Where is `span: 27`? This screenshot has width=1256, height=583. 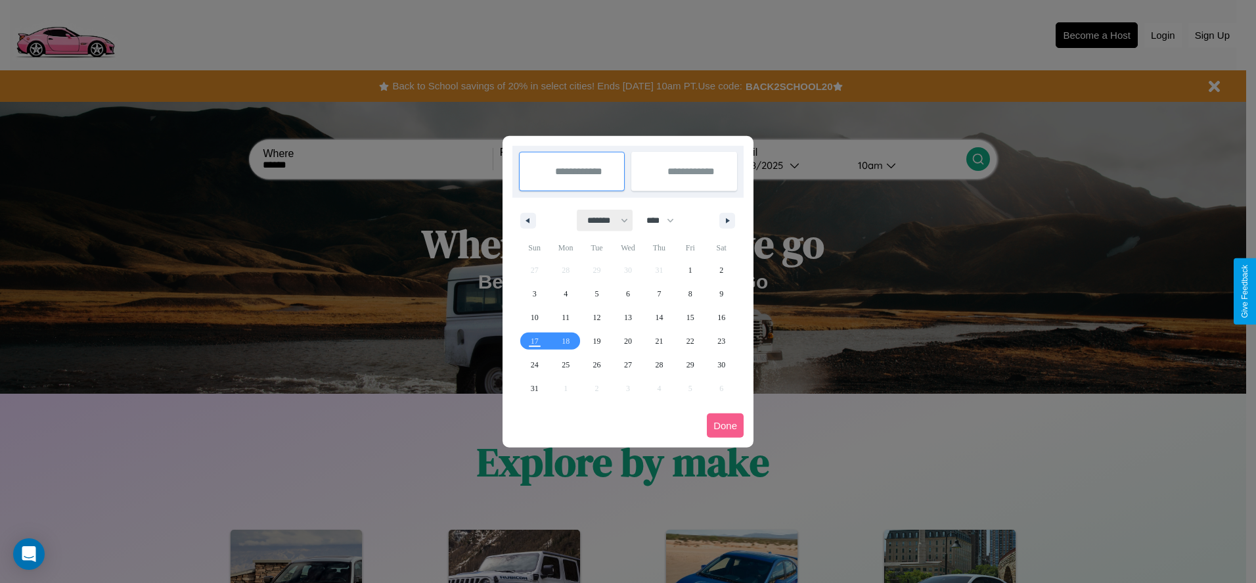 span: 27 is located at coordinates (628, 365).